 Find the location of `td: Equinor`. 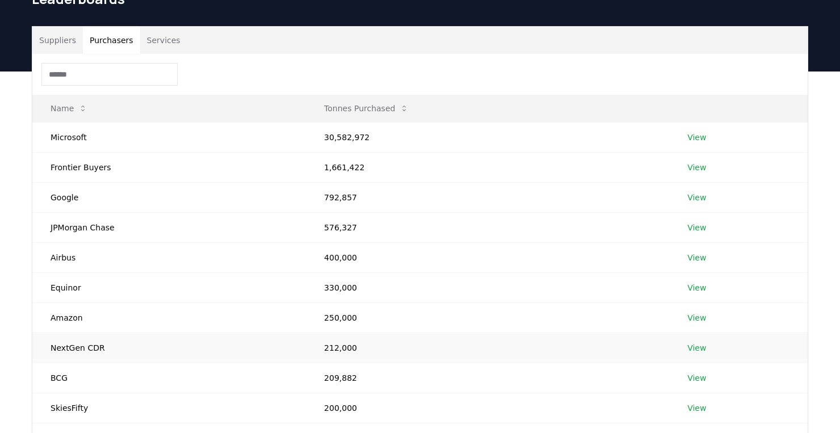

td: Equinor is located at coordinates (169, 287).